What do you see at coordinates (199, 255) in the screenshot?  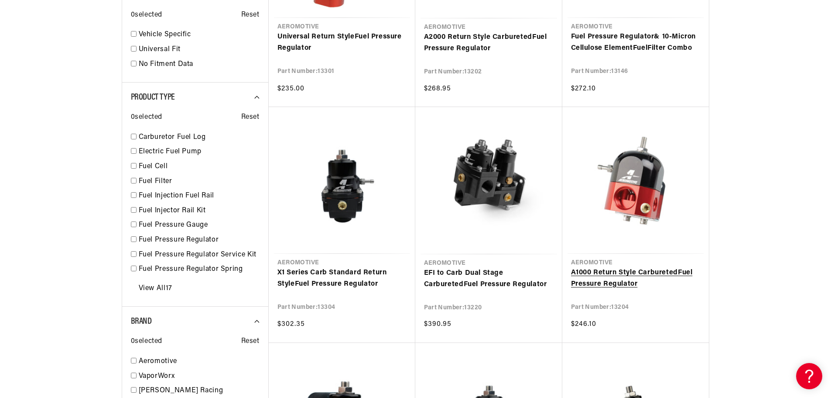 I see `a: Fuel Pressure Regulator Service Kit` at bounding box center [199, 255].